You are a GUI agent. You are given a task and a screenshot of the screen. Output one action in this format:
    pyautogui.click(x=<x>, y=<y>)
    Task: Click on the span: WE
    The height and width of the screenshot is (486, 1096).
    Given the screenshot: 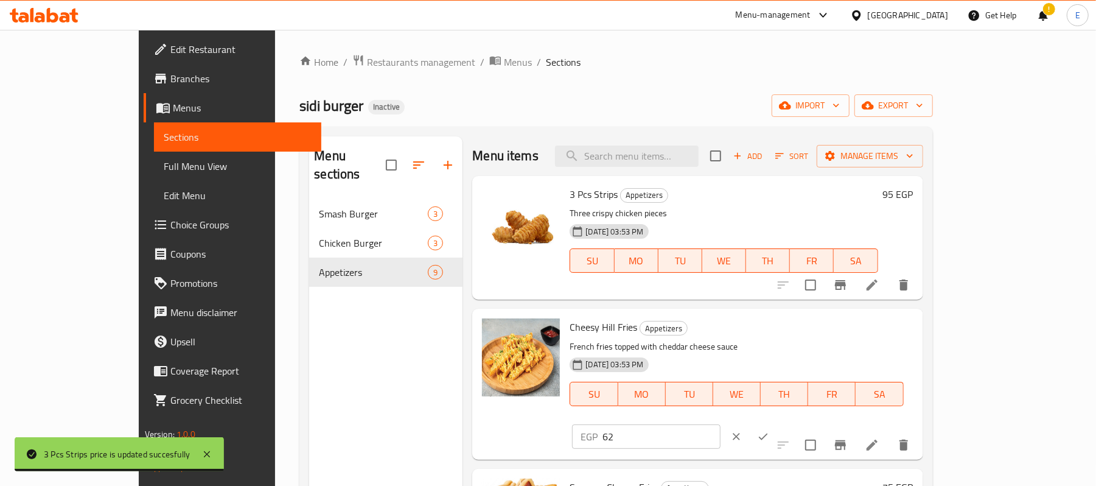 What is the action you would take?
    pyautogui.click(x=737, y=394)
    